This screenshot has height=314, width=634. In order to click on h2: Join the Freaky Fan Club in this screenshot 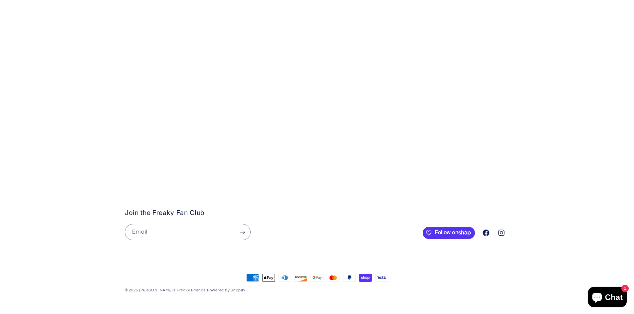, I will do `click(272, 213)`.